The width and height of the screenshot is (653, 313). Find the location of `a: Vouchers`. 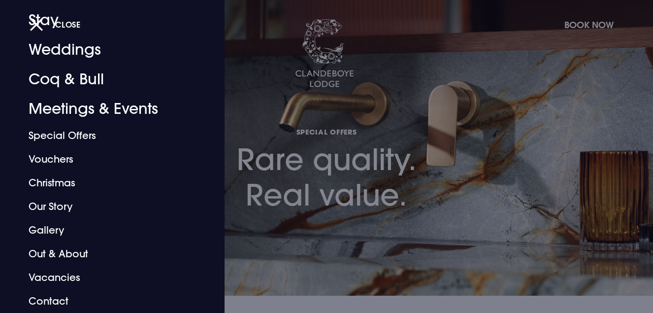

a: Vouchers is located at coordinates (105, 159).